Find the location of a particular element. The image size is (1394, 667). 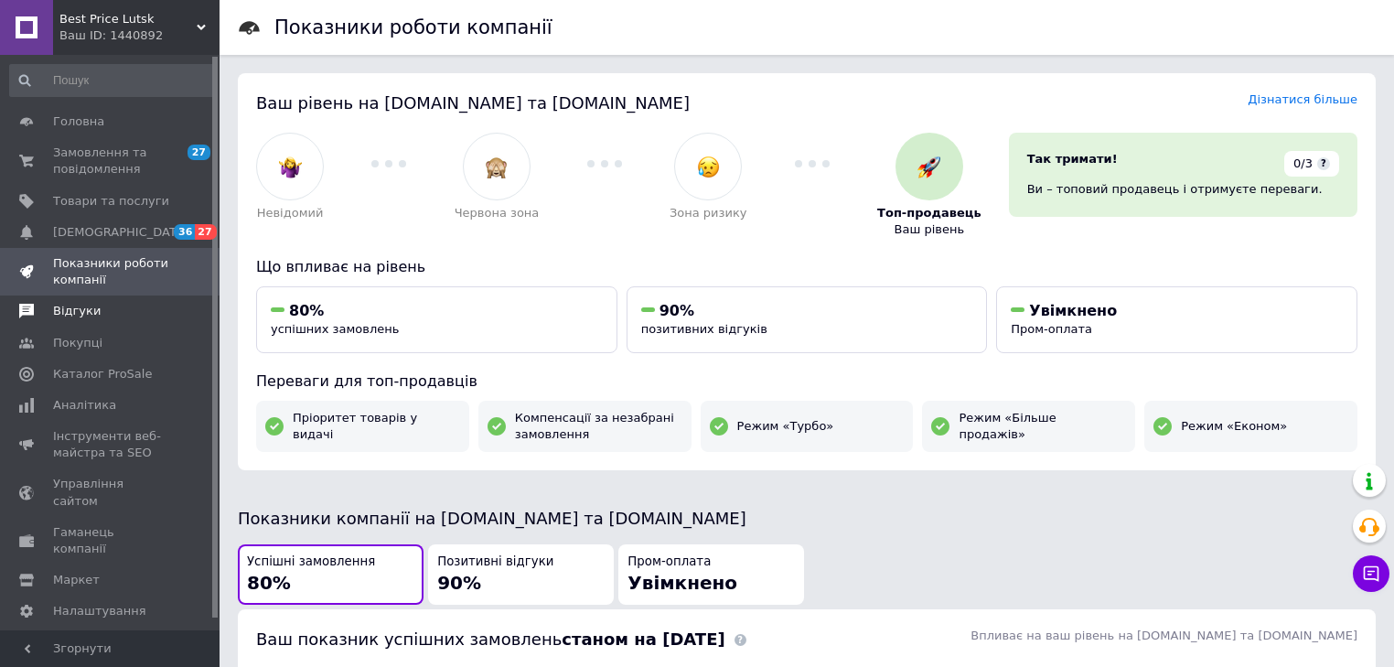

span: Режим «Більше продажів» is located at coordinates (1042, 426).